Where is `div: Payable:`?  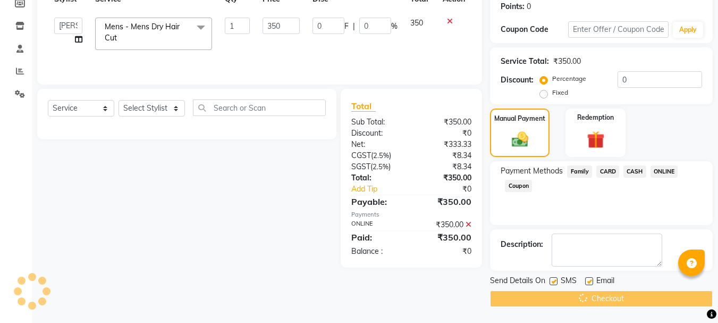 div: Payable: is located at coordinates (377, 201).